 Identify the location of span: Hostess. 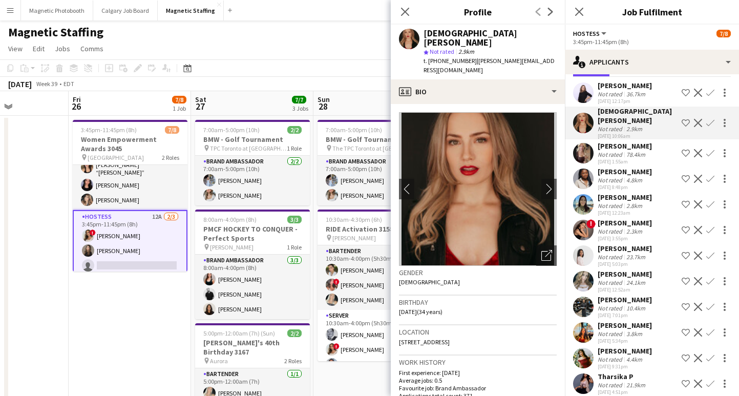
(587, 33).